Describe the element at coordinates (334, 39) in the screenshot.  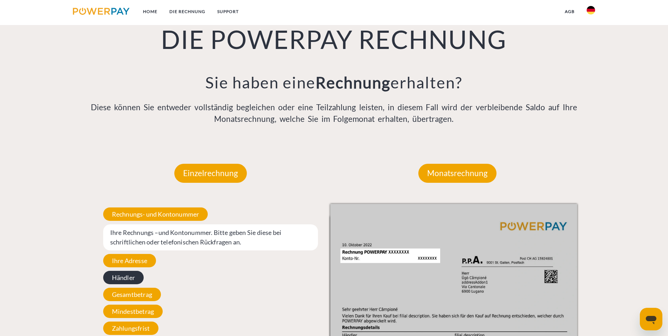
I see `h1: DIE POWERPAY RECHNUNG` at that location.